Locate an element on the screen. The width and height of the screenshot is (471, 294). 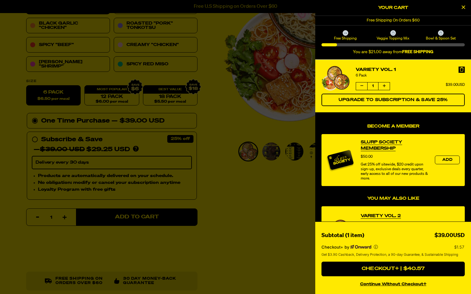
div: Get 25% off sitewide, $20 credit upon sign-up, exclusive deals every quarter, early access to all... is located at coordinates (394, 172).